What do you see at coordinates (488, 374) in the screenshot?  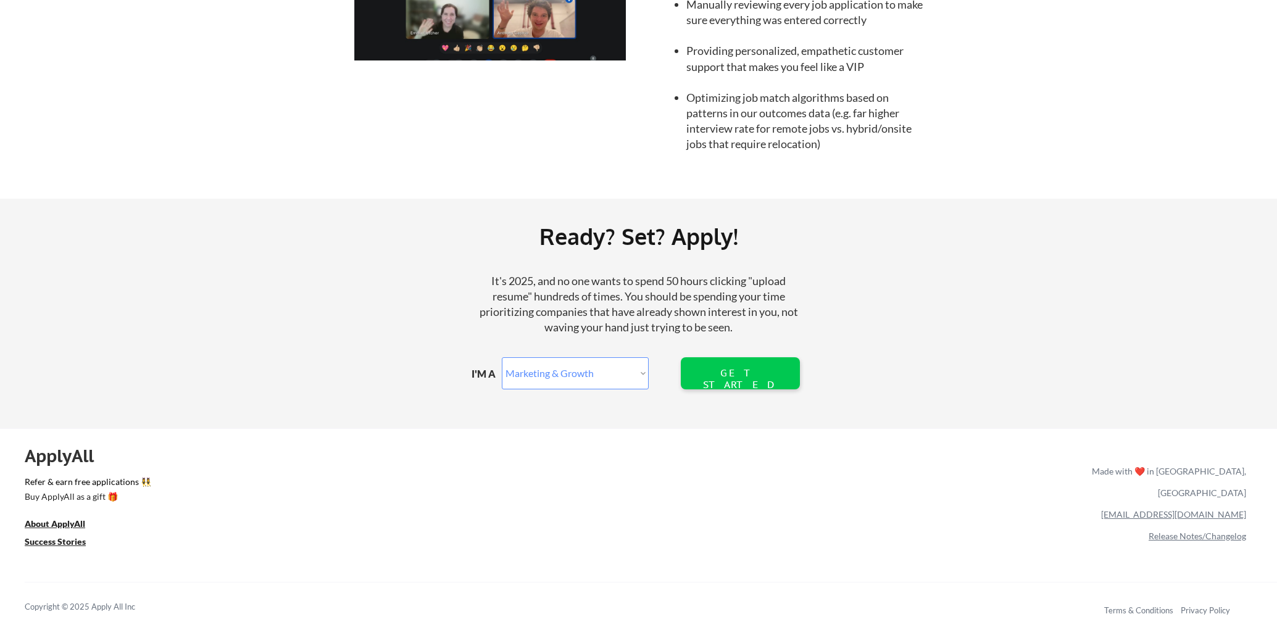 I see `div: I'M A` at bounding box center [488, 374].